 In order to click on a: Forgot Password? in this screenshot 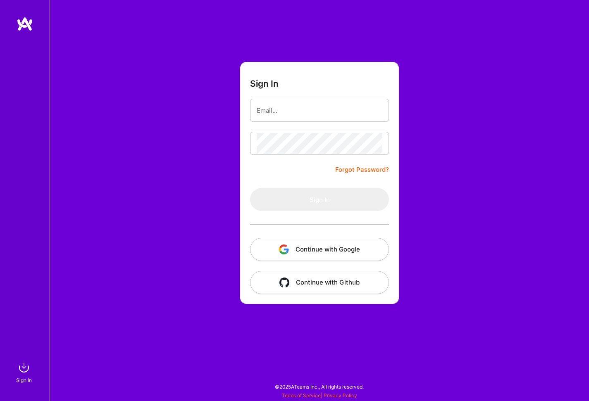, I will do `click(362, 170)`.